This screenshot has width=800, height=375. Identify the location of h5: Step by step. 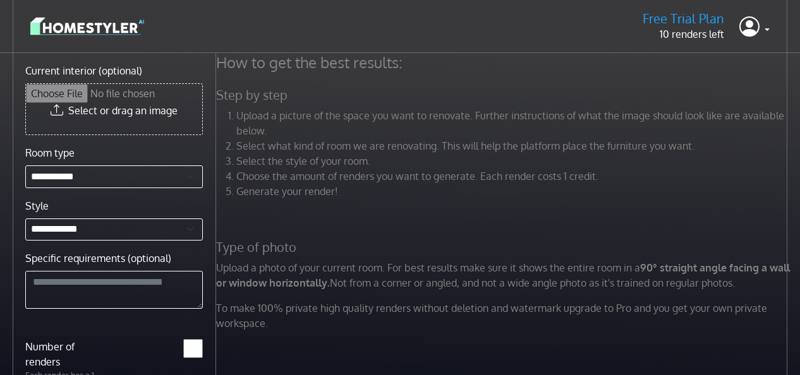
(503, 95).